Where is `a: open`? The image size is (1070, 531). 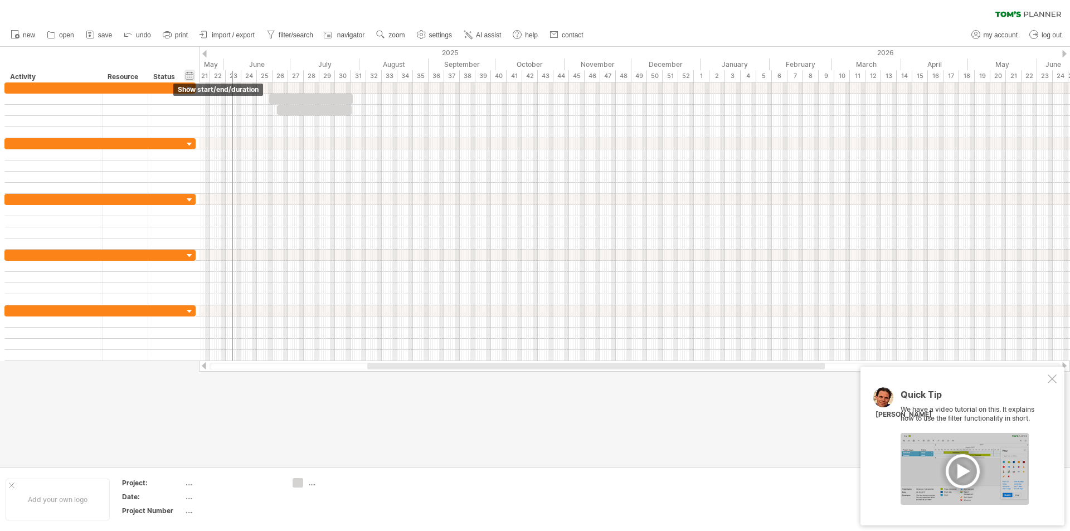 a: open is located at coordinates (61, 35).